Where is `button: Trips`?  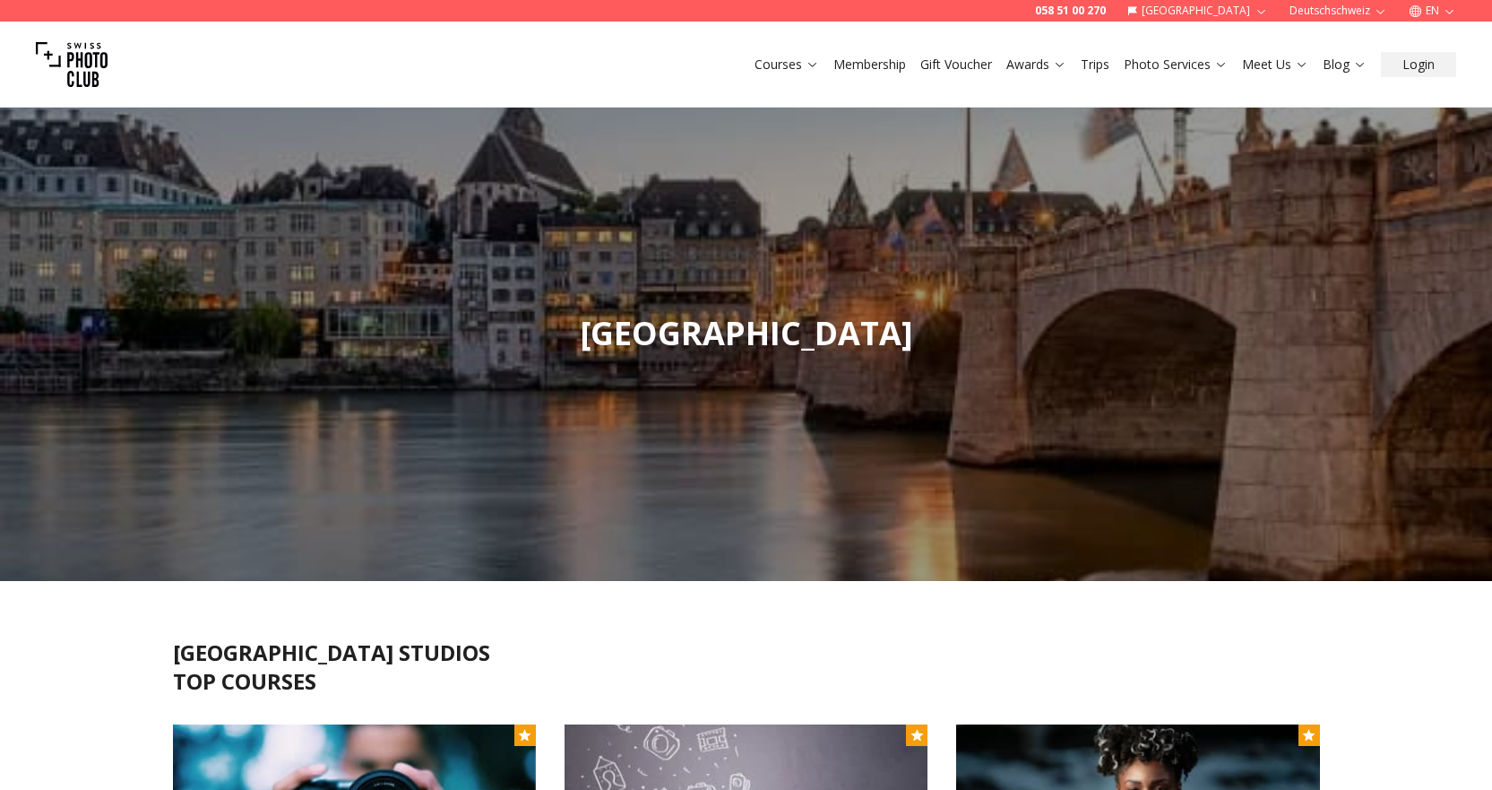 button: Trips is located at coordinates (1095, 65).